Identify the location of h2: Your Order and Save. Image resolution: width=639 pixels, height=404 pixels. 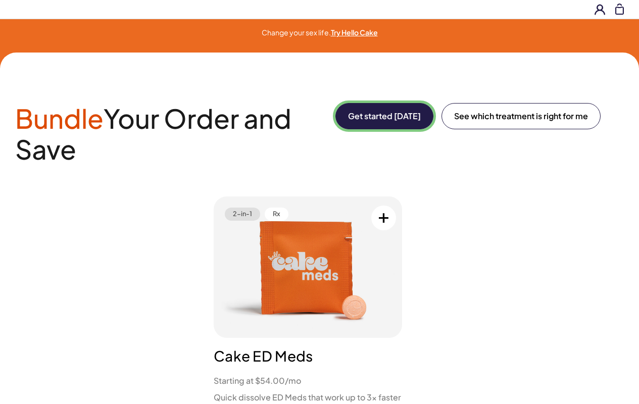
(169, 133).